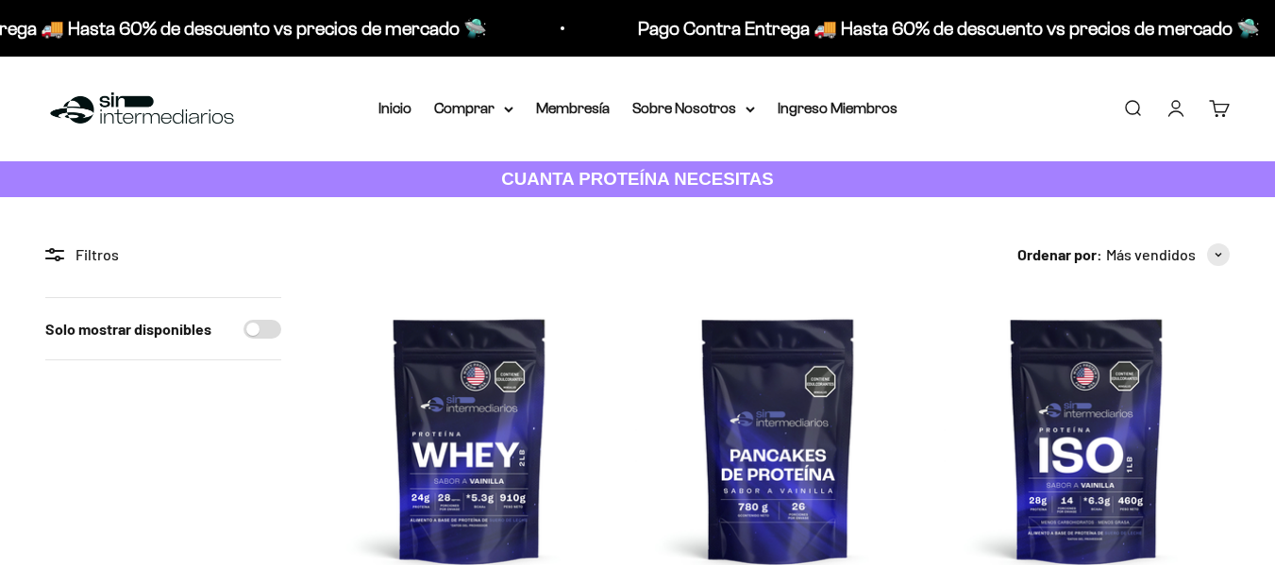  I want to click on strong: CUANTA PROTEÍNA NECESITAS, so click(637, 178).